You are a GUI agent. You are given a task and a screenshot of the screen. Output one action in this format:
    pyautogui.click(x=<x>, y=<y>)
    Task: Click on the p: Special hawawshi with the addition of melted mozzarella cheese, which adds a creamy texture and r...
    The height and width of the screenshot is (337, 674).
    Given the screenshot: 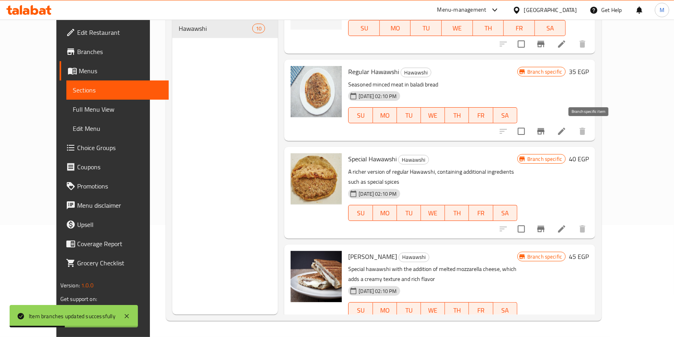 What is the action you would take?
    pyautogui.click(x=433, y=274)
    